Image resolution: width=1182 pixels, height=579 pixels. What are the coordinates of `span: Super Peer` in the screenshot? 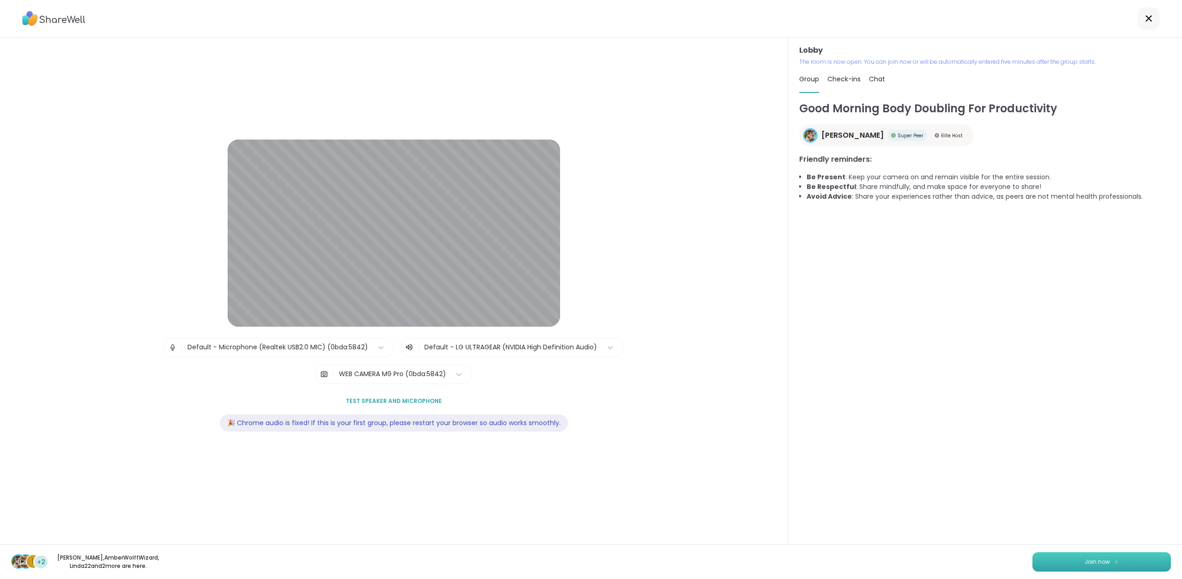 It's located at (911, 135).